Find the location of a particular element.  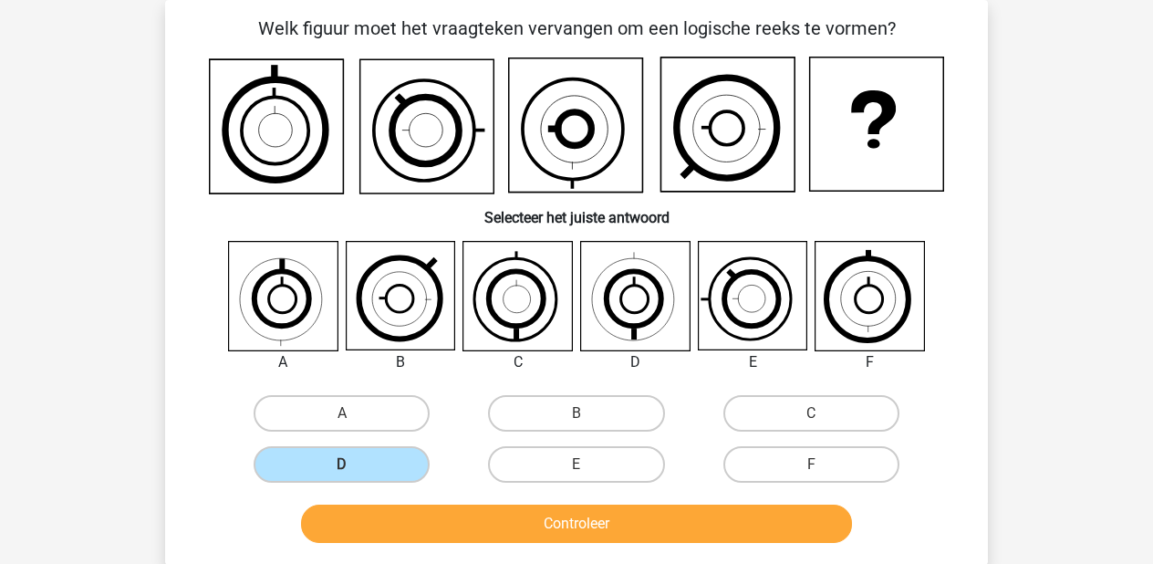

label: D is located at coordinates (341, 464).